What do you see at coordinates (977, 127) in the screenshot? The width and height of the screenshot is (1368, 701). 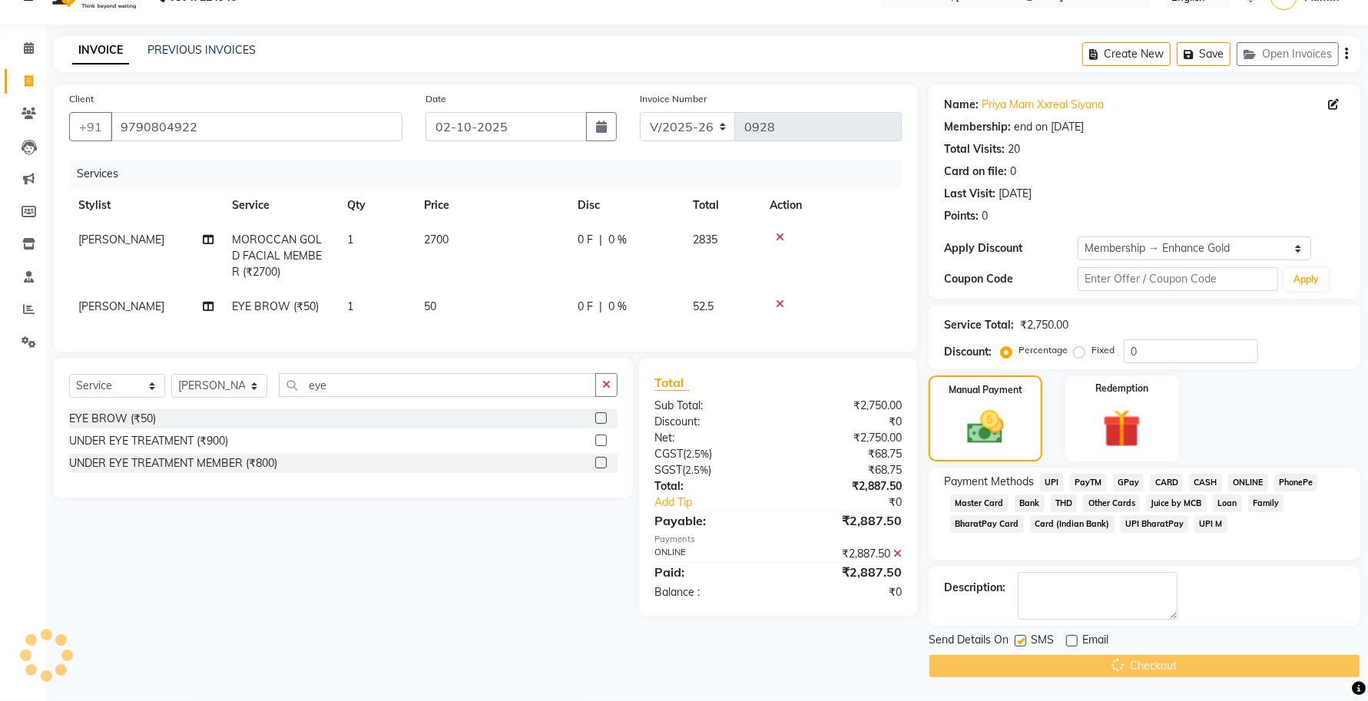 I see `div: Membership:` at bounding box center [977, 127].